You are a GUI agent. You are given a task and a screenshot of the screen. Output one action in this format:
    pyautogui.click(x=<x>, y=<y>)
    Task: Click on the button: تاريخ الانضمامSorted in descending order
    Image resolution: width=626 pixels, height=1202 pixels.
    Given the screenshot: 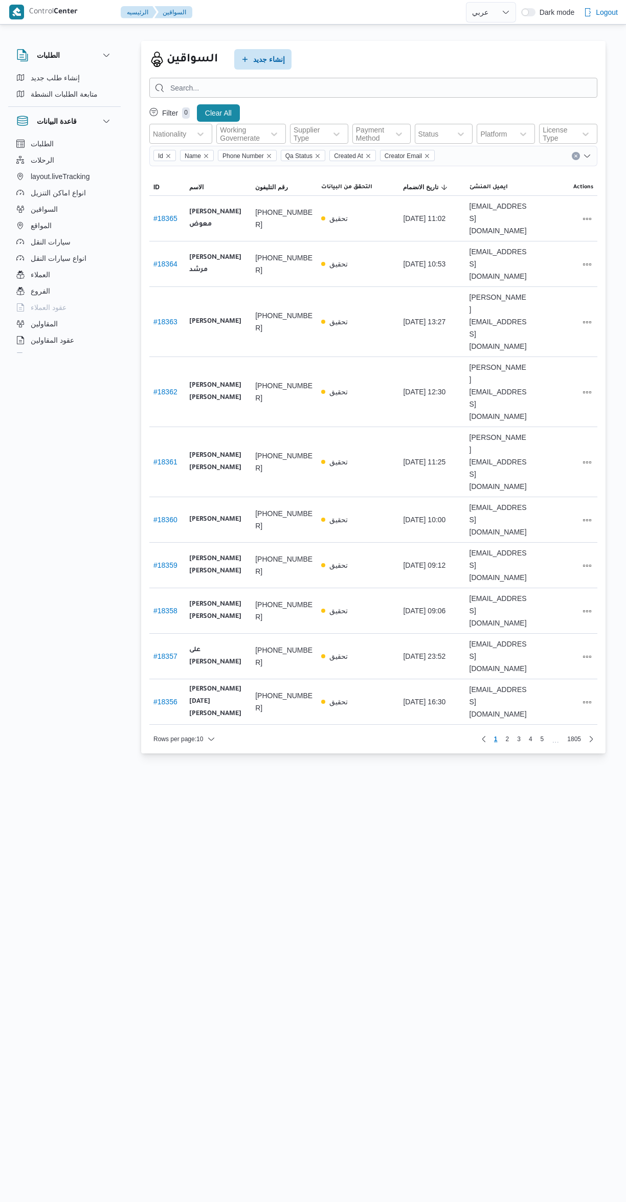 What is the action you would take?
    pyautogui.click(x=432, y=187)
    